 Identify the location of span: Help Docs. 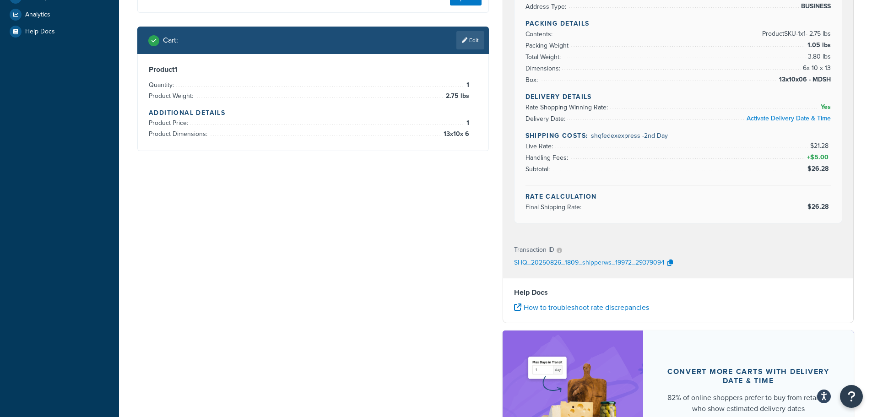
(40, 32).